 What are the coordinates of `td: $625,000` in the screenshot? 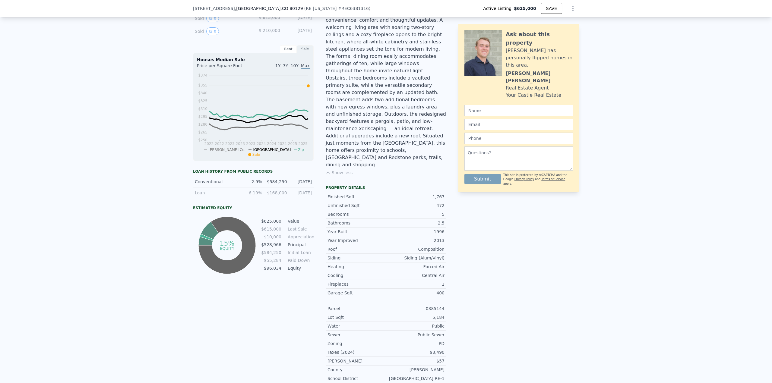 It's located at (271, 221).